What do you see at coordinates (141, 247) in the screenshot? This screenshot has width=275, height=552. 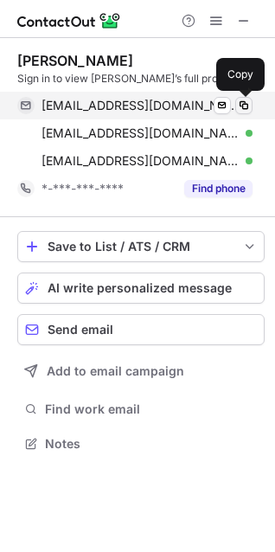 I see `button: save-profile-one-click` at bounding box center [141, 247].